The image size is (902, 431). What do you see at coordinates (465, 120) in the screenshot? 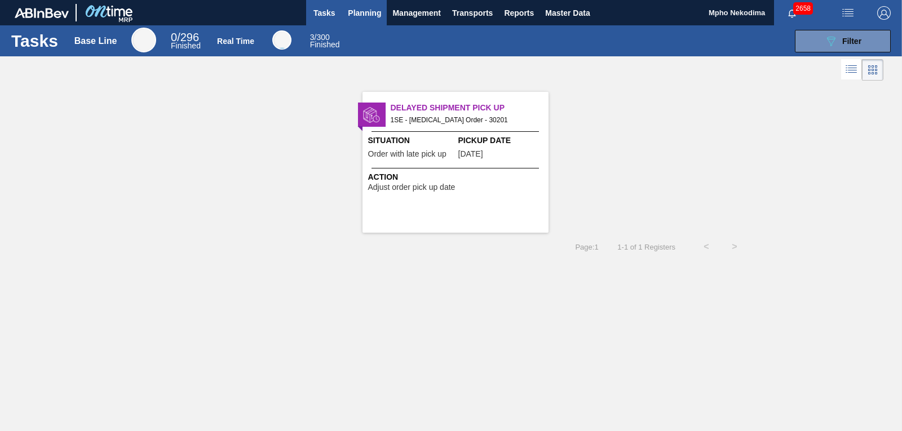
I see `span: 1SE - Lactic Acid Order - 30201` at bounding box center [465, 120].